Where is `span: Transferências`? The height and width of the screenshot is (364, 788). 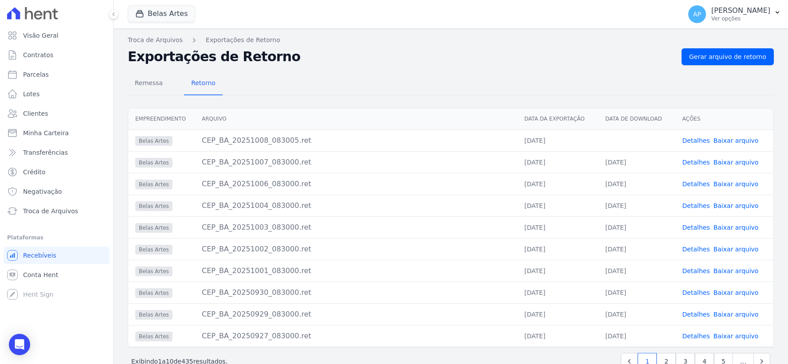 span: Transferências is located at coordinates (45, 153).